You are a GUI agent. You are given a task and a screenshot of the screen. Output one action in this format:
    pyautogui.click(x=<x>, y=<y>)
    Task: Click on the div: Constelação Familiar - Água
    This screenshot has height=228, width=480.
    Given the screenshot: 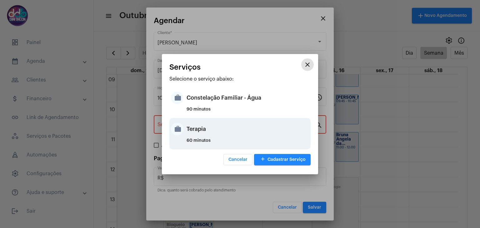 What is the action you would take?
    pyautogui.click(x=248, y=98)
    